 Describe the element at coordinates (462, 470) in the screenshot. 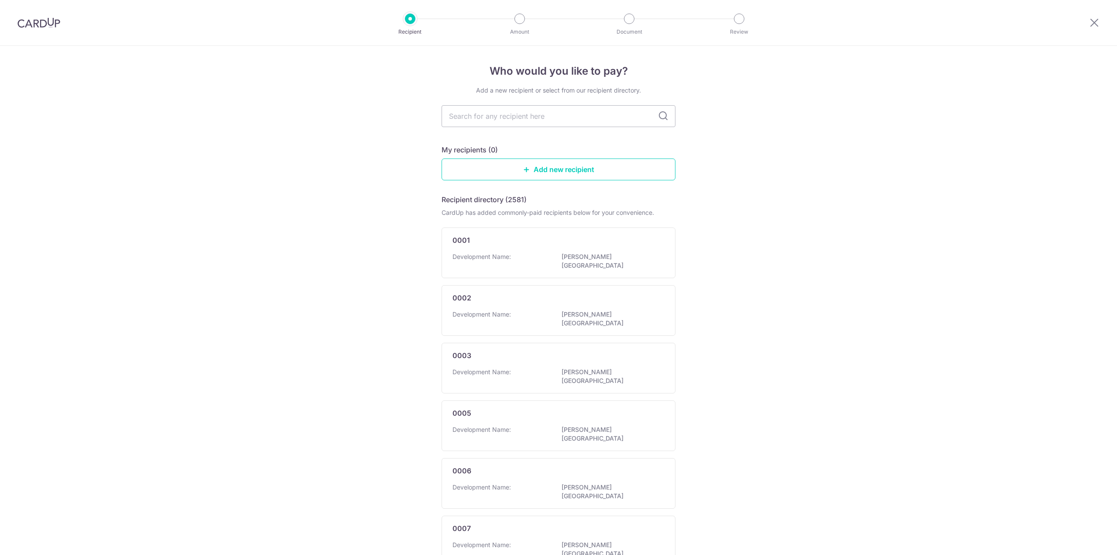

I see `p: 0006` at that location.